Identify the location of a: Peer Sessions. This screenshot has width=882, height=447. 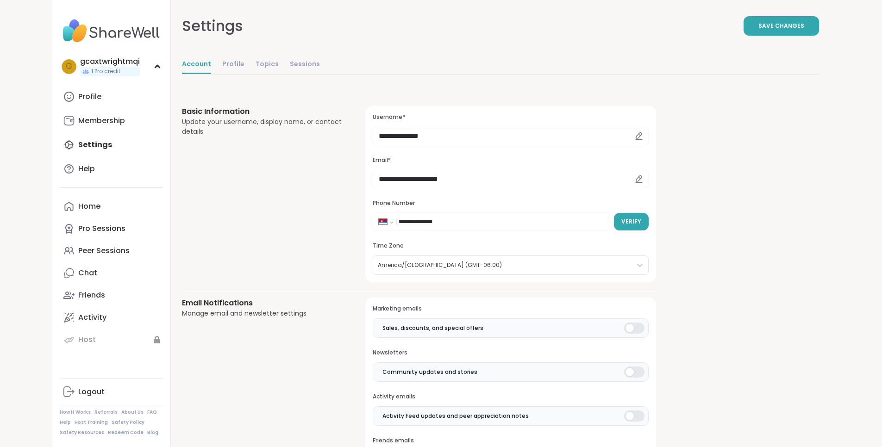
(111, 251).